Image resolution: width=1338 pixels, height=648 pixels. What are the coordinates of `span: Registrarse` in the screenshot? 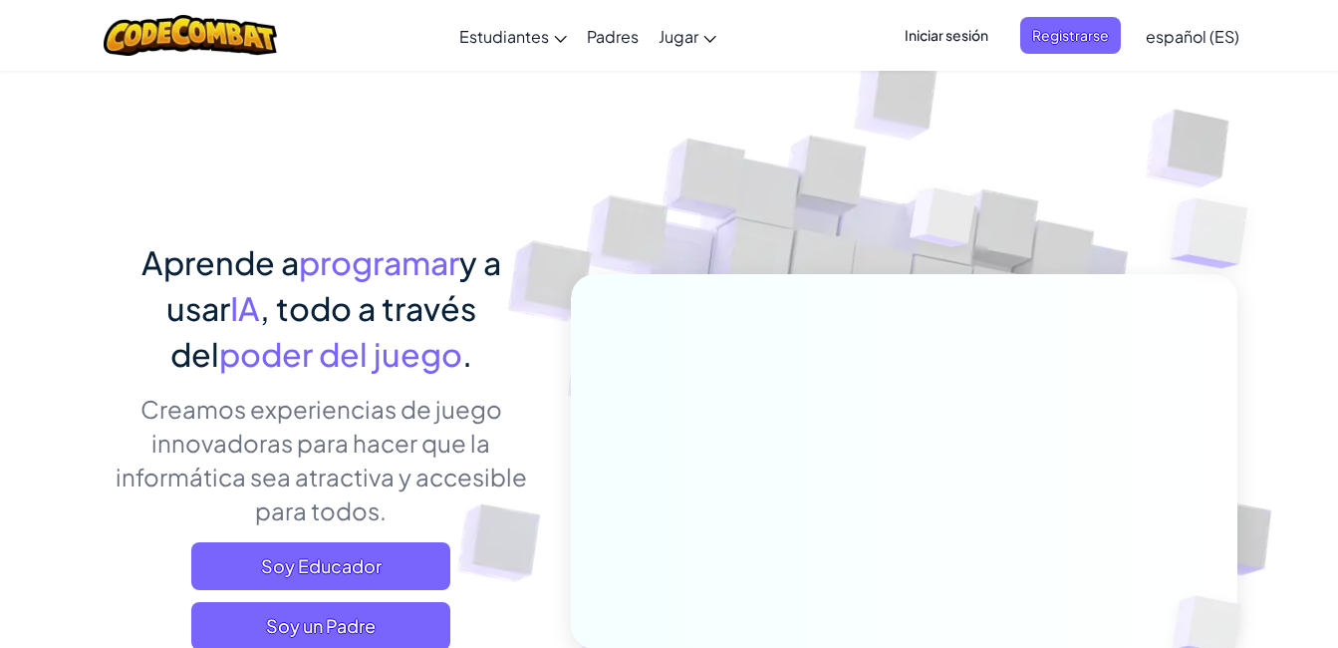 It's located at (1070, 35).